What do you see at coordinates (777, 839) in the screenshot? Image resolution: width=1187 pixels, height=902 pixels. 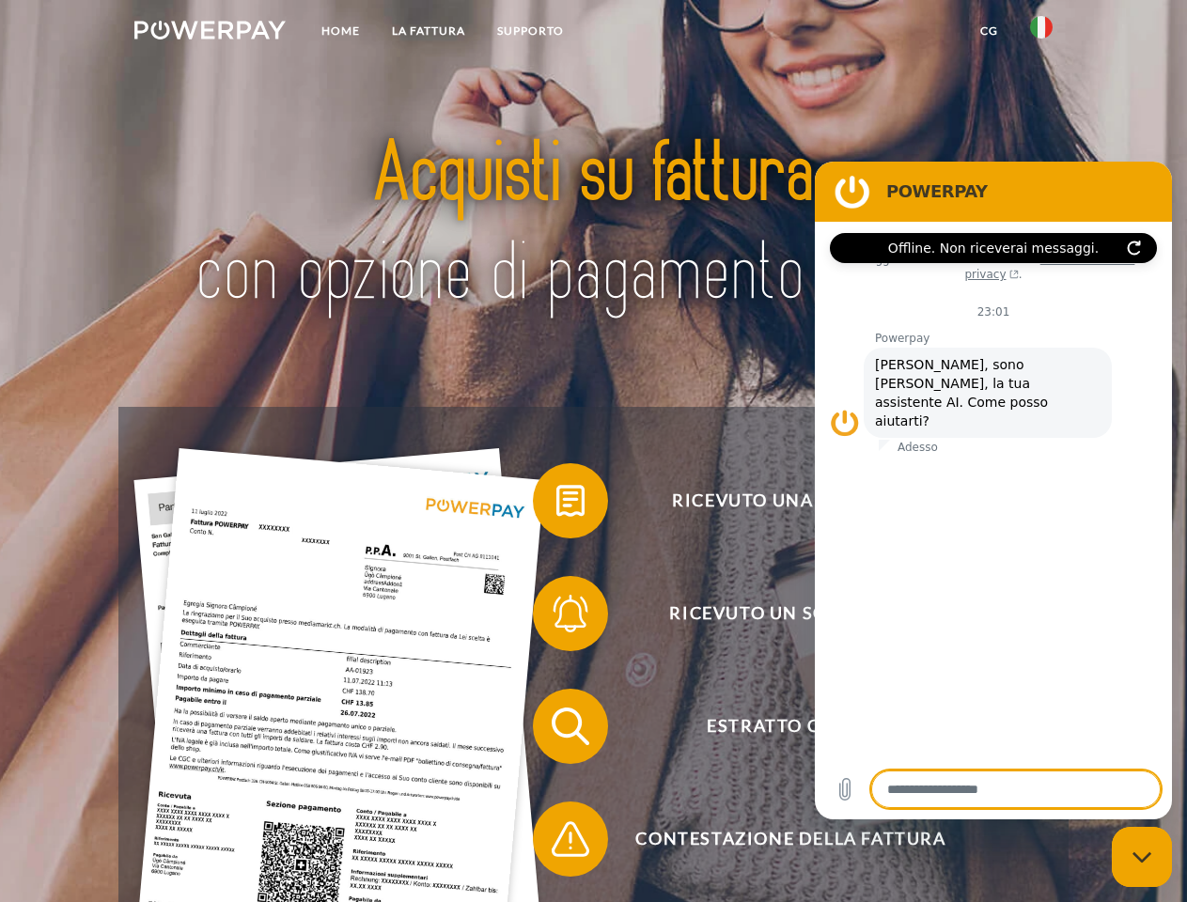 I see `button: Contestazione della fattura` at bounding box center [777, 839].